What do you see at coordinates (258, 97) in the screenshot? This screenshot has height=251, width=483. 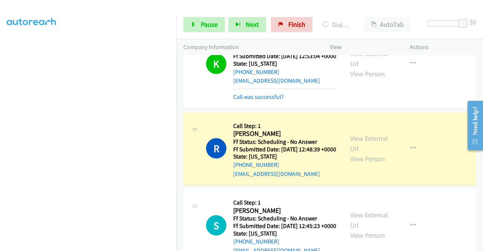 I see `a: Call was successful?` at bounding box center [258, 97].